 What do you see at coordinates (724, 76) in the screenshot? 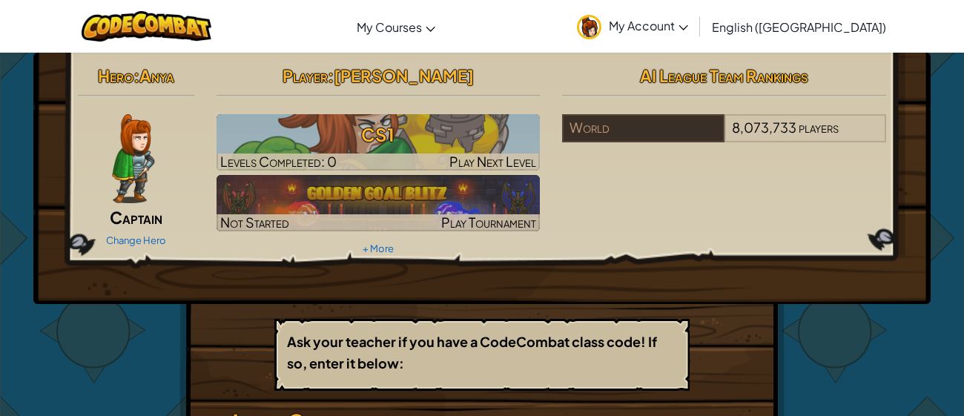
I see `span: AI League Team Rankings` at bounding box center [724, 76].